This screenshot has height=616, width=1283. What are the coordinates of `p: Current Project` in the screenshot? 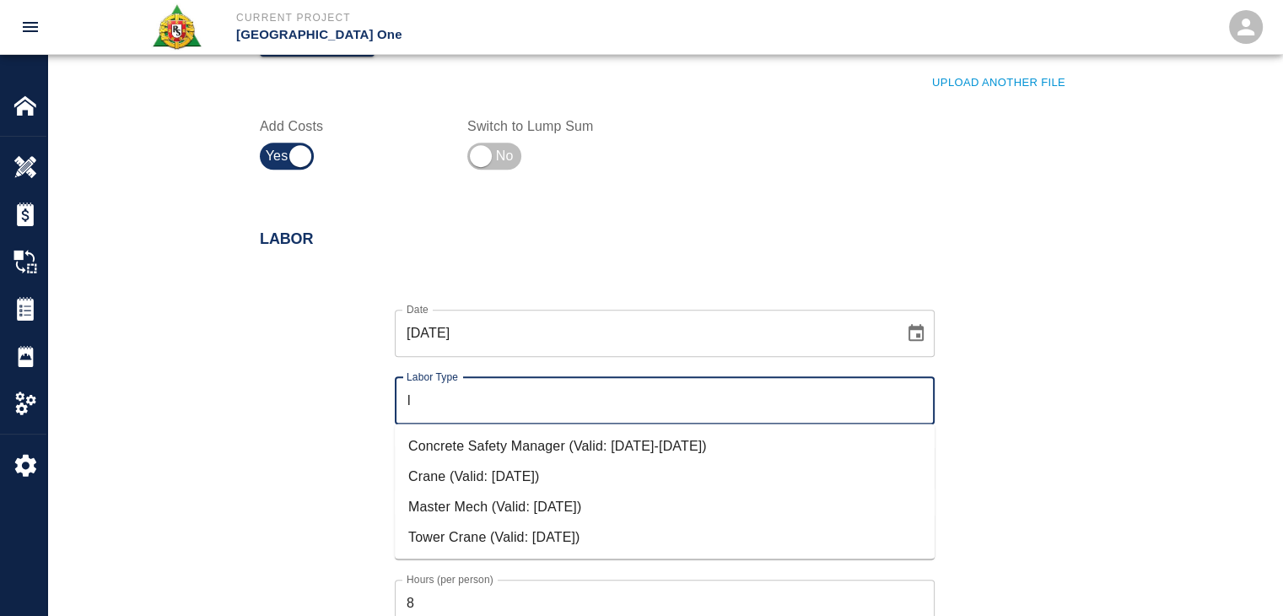 It's located at (484, 18).